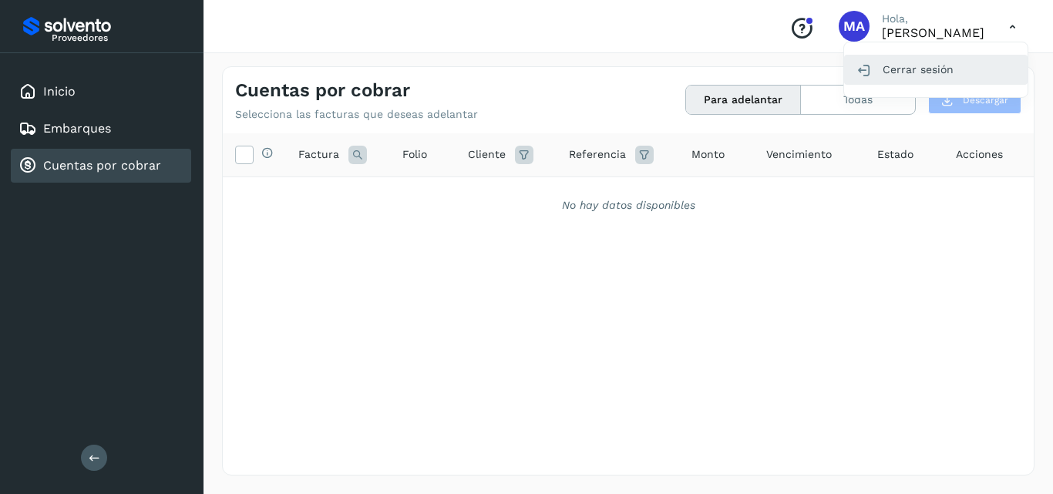  Describe the element at coordinates (101, 166) in the screenshot. I see `div: Cuentas por cobrar` at that location.